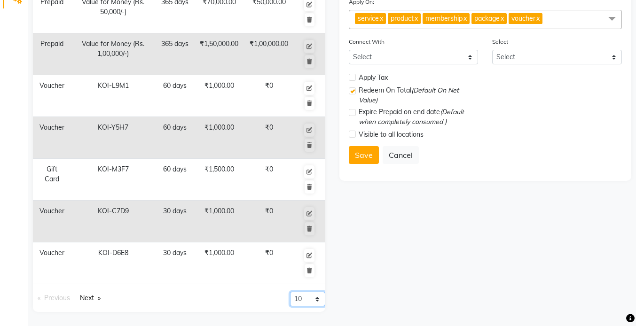 The image size is (636, 326). What do you see at coordinates (367, 42) in the screenshot?
I see `label: Connect With` at bounding box center [367, 42].